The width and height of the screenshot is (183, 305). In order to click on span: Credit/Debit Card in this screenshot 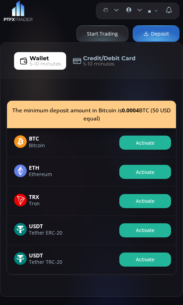, I will do `click(109, 58)`.